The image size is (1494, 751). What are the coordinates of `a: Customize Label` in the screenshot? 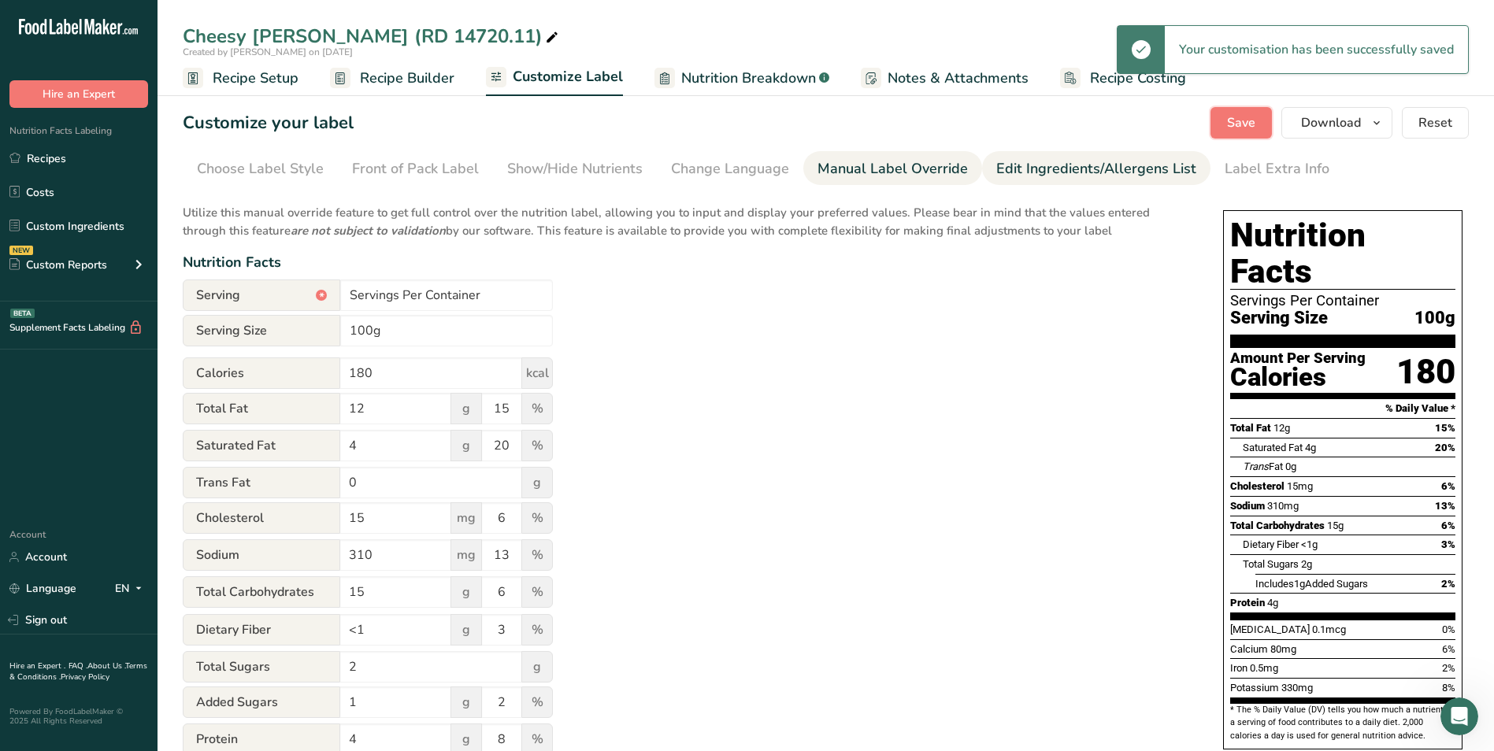 It's located at (554, 78).